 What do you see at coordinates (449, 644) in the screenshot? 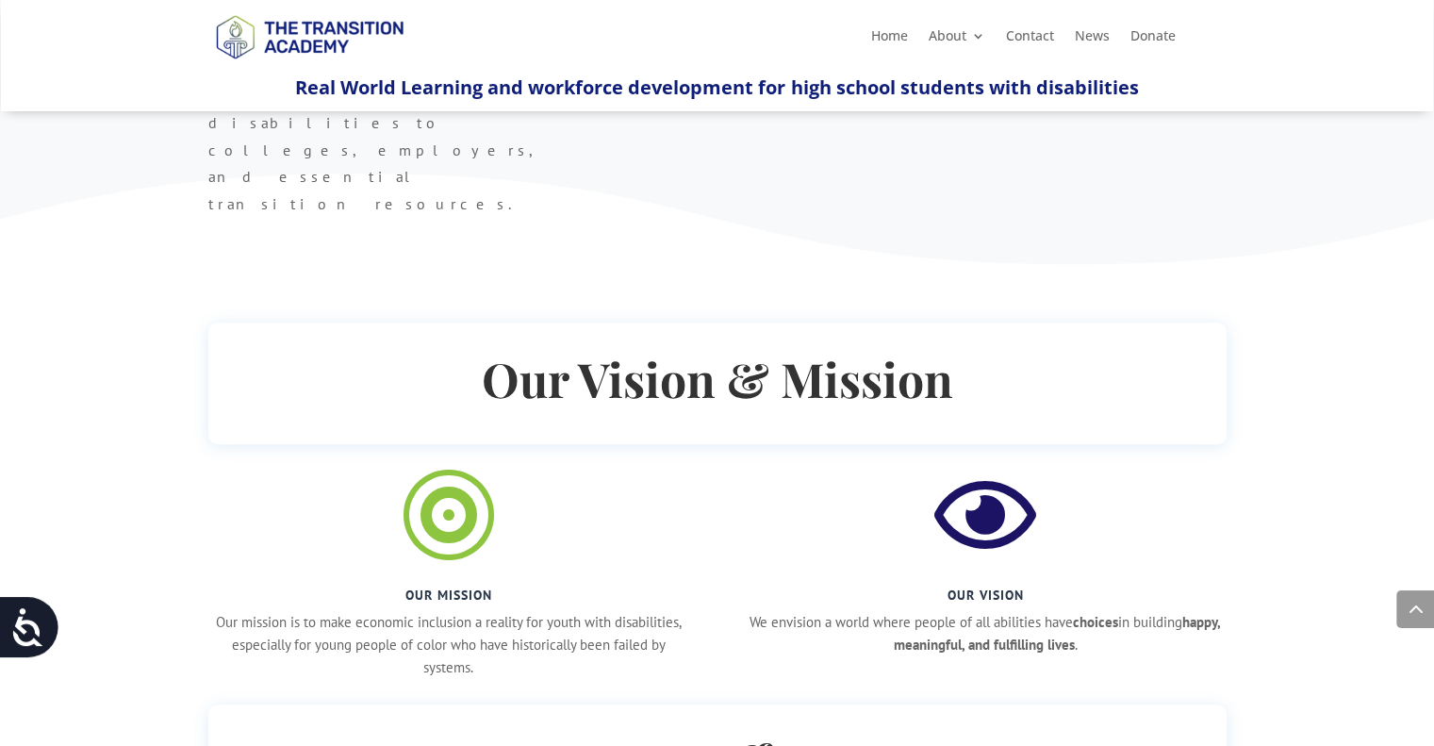
I see `p: Our mission is to make economic inclusion a reality for youth with disabilities, especially for y...` at bounding box center [449, 644].